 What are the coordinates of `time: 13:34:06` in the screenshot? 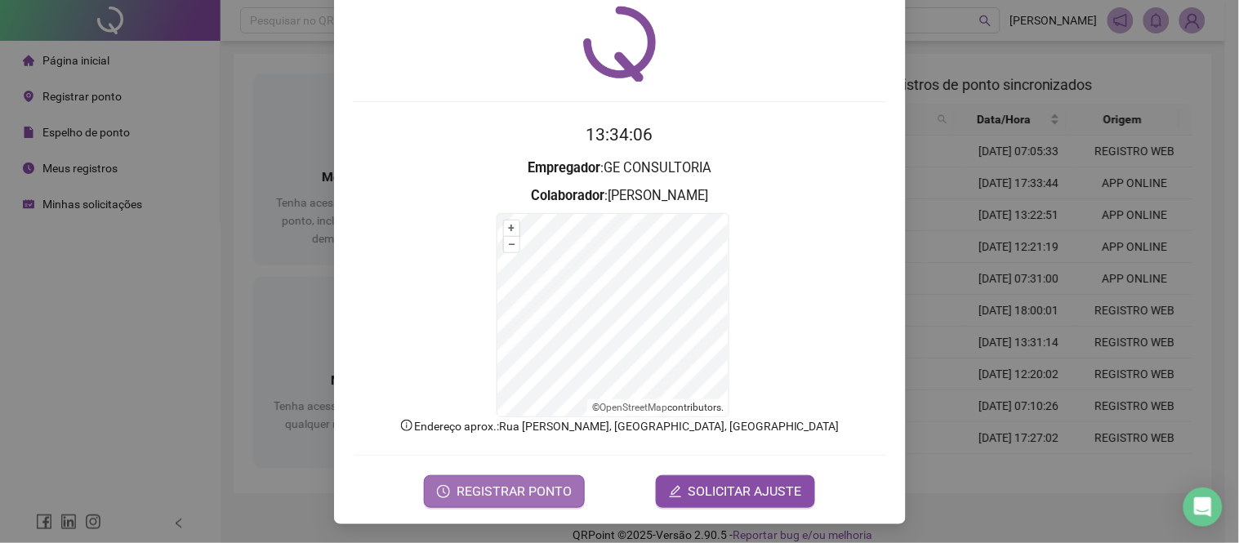 It's located at (620, 135).